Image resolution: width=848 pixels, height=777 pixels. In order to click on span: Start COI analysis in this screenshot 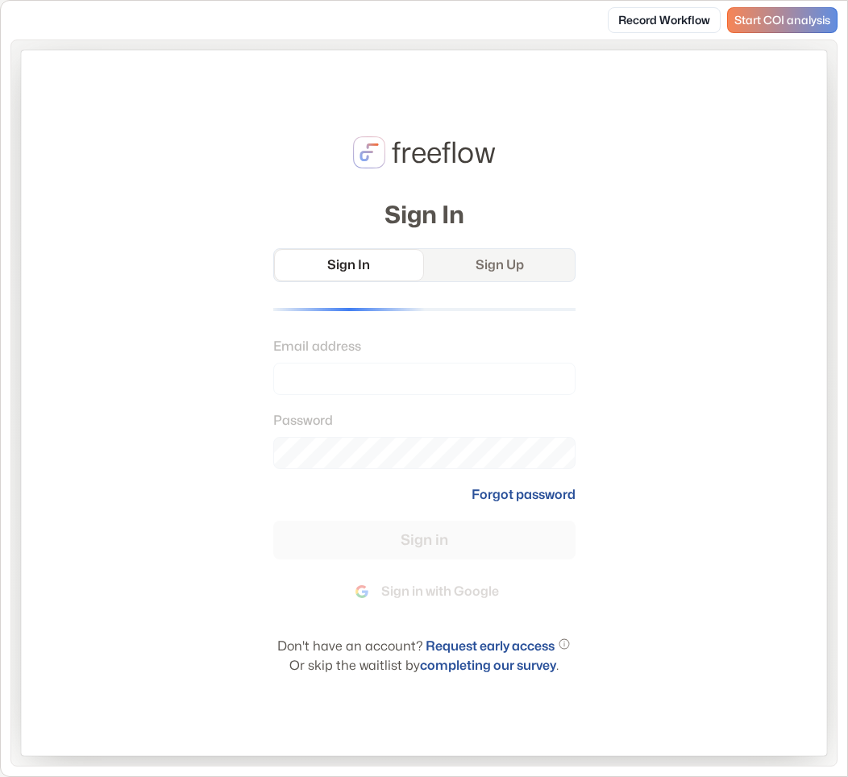, I will do `click(782, 20)`.